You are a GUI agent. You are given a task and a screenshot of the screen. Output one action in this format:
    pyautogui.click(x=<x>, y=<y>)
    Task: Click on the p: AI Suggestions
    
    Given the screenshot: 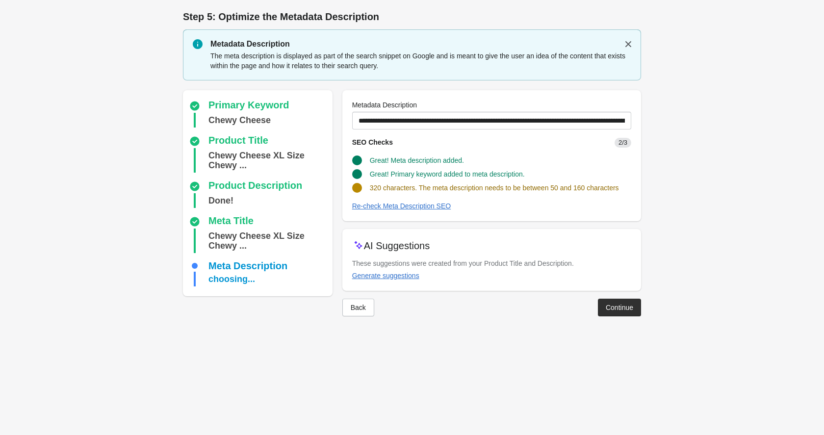 What is the action you would take?
    pyautogui.click(x=397, y=246)
    